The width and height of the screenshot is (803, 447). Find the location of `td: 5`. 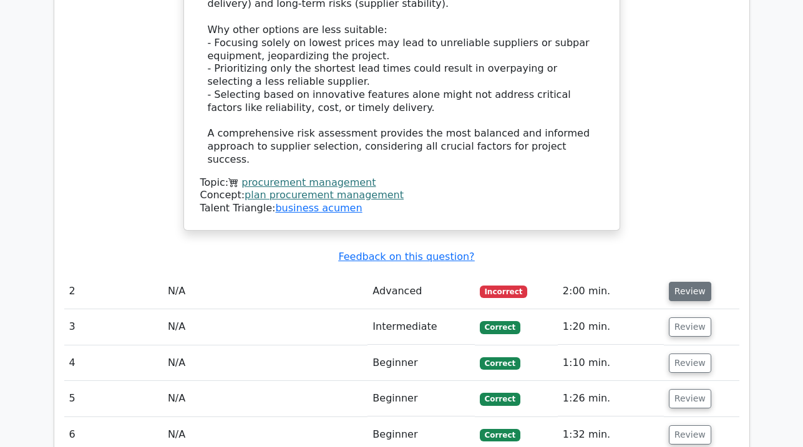

td: 5 is located at coordinates (114, 399).